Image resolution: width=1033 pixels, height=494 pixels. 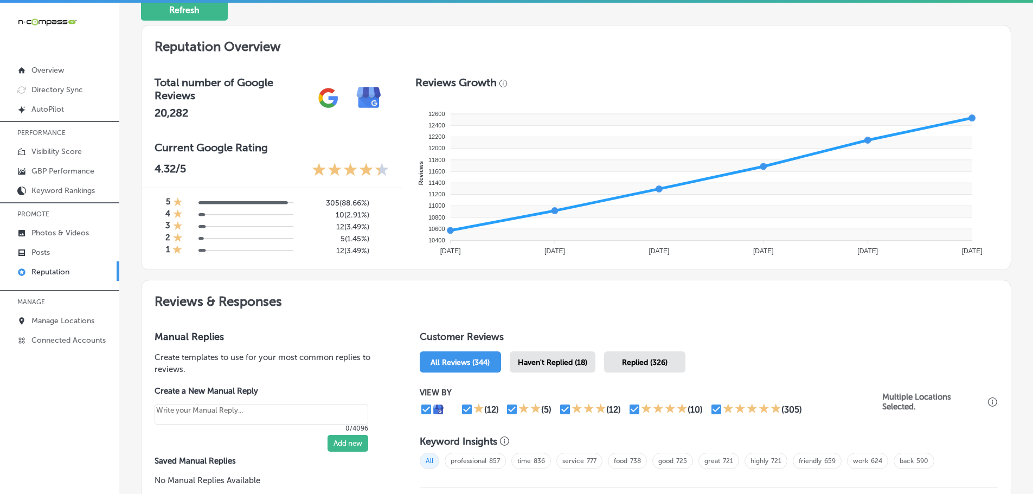 What do you see at coordinates (48, 109) in the screenshot?
I see `p: AutoPilot` at bounding box center [48, 109].